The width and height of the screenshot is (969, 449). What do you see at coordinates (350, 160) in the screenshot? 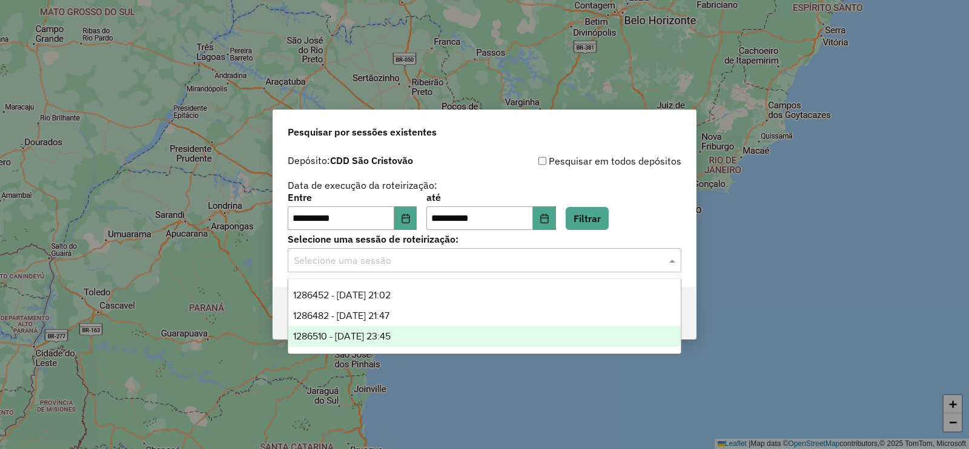
I see `label: Depósito:` at bounding box center [350, 160].